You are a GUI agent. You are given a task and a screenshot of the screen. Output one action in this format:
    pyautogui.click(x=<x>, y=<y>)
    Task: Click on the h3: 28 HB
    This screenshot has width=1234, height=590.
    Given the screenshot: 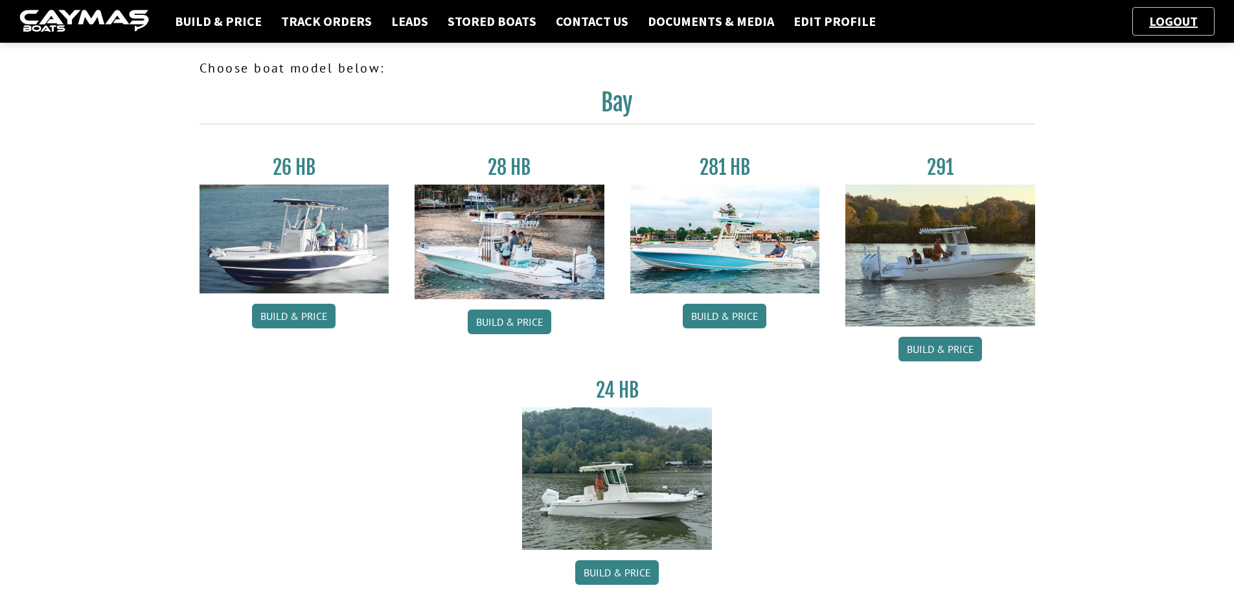 What is the action you would take?
    pyautogui.click(x=509, y=167)
    